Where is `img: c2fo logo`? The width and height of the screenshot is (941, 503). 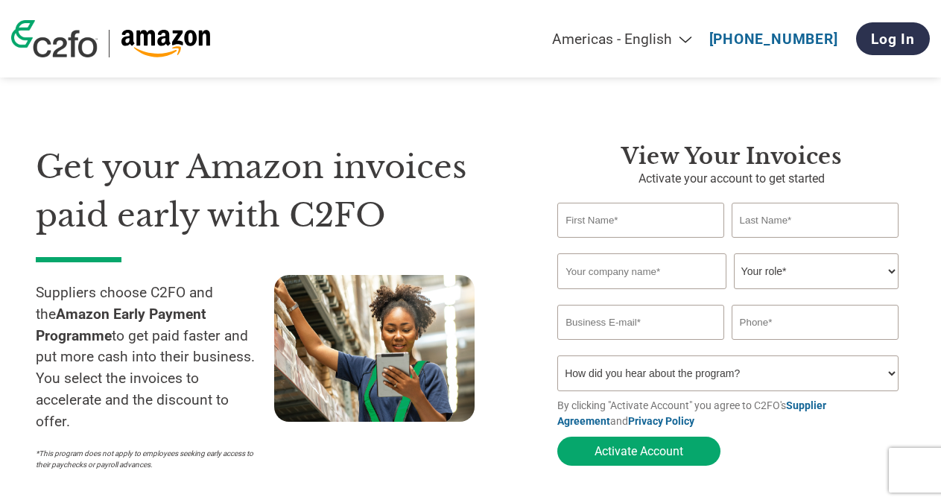 img: c2fo logo is located at coordinates (54, 39).